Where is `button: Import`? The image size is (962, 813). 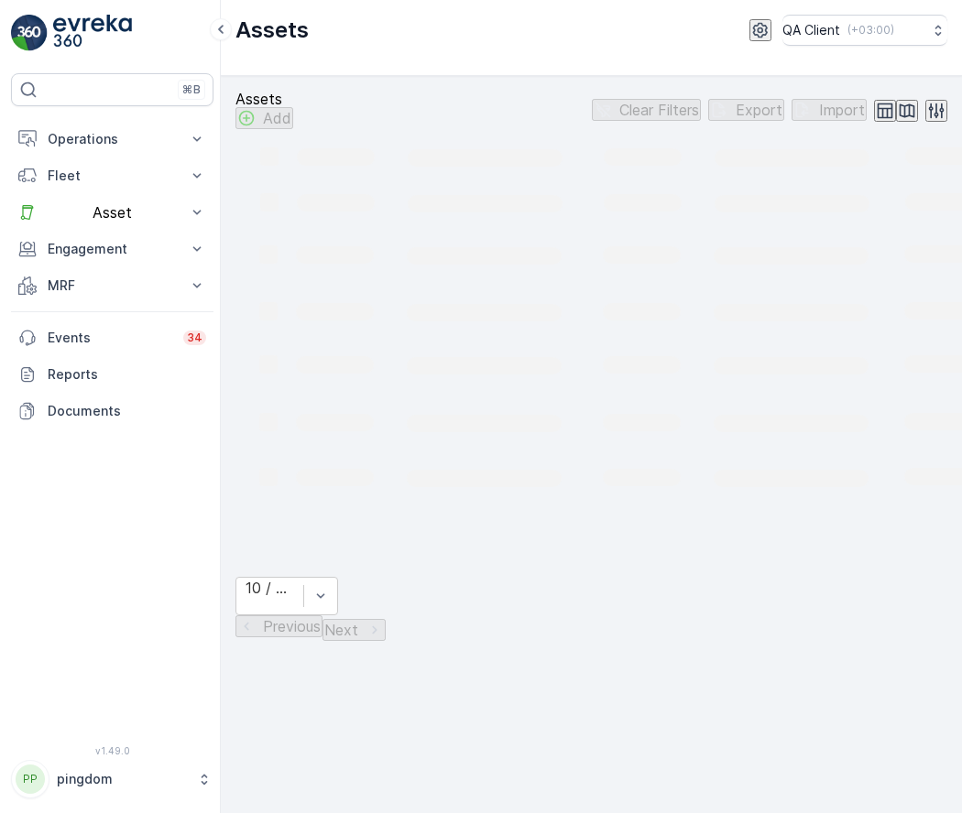 button: Import is located at coordinates (829, 110).